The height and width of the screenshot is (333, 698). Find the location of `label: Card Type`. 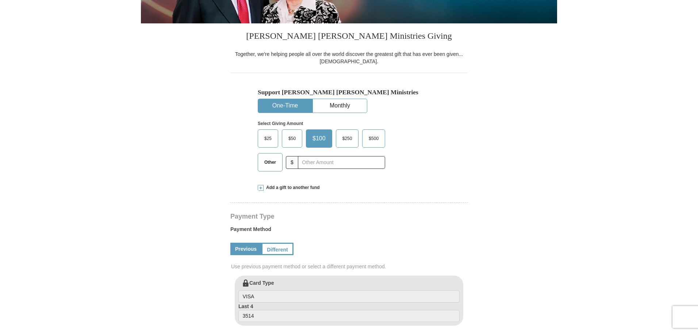

label: Card Type is located at coordinates (349, 291).